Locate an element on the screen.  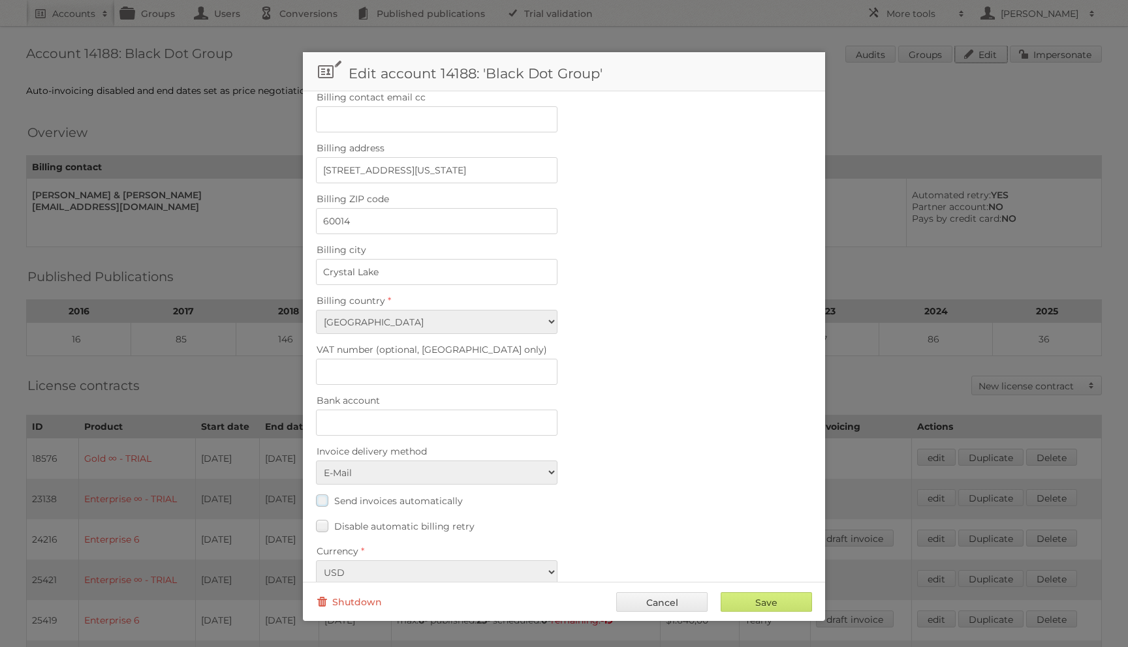
span: Billing country is located at coordinates (350, 301).